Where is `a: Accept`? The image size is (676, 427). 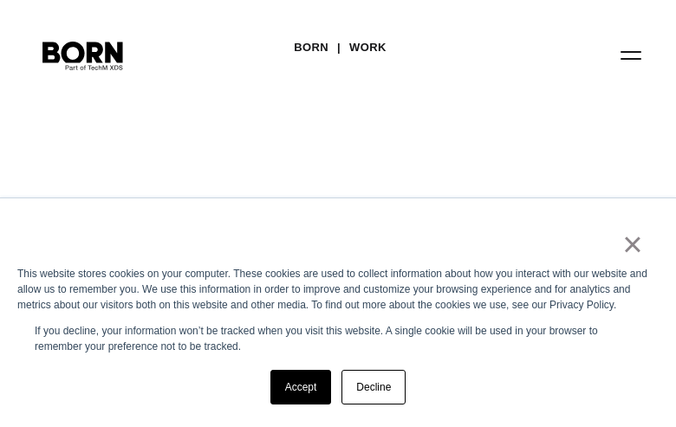 a: Accept is located at coordinates (301, 387).